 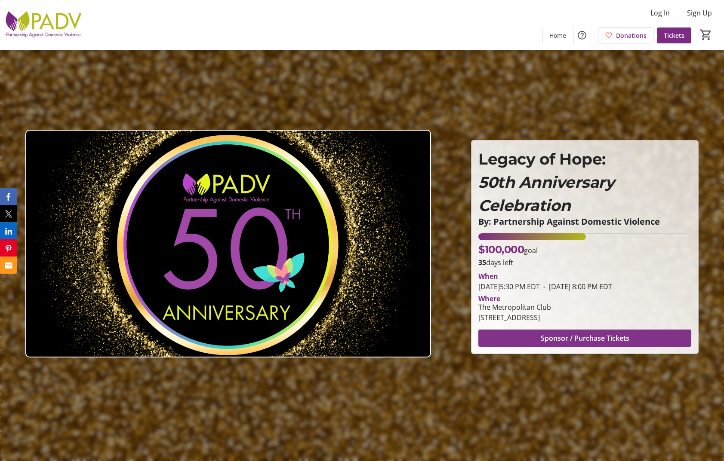 I want to click on div: The Metropolitan Club, so click(x=514, y=307).